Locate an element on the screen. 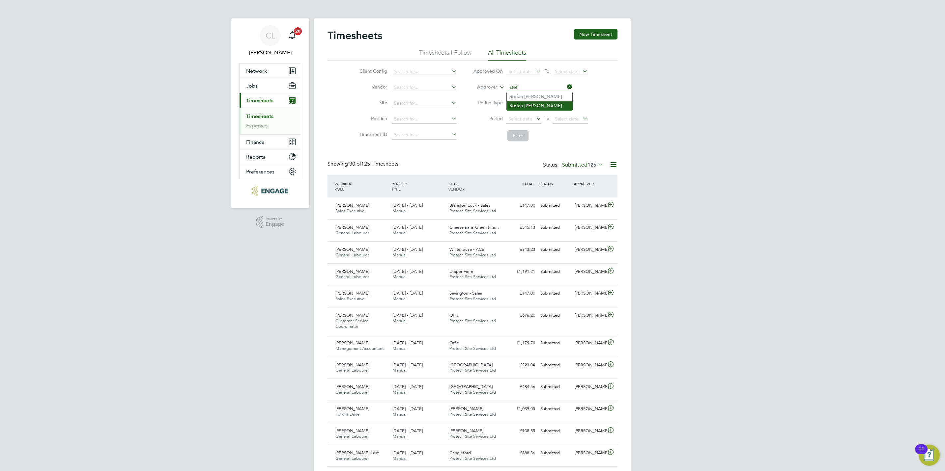  button: Jobs is located at coordinates (270, 86).